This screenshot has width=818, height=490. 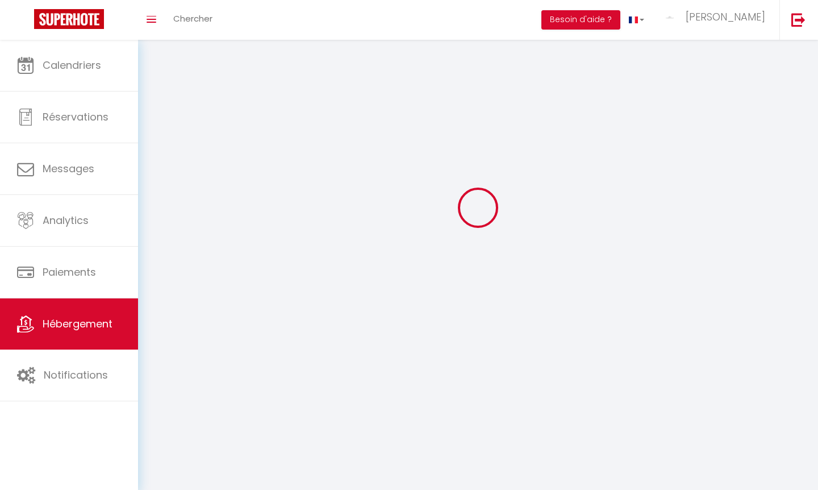 I want to click on span: Notifications, so click(x=76, y=374).